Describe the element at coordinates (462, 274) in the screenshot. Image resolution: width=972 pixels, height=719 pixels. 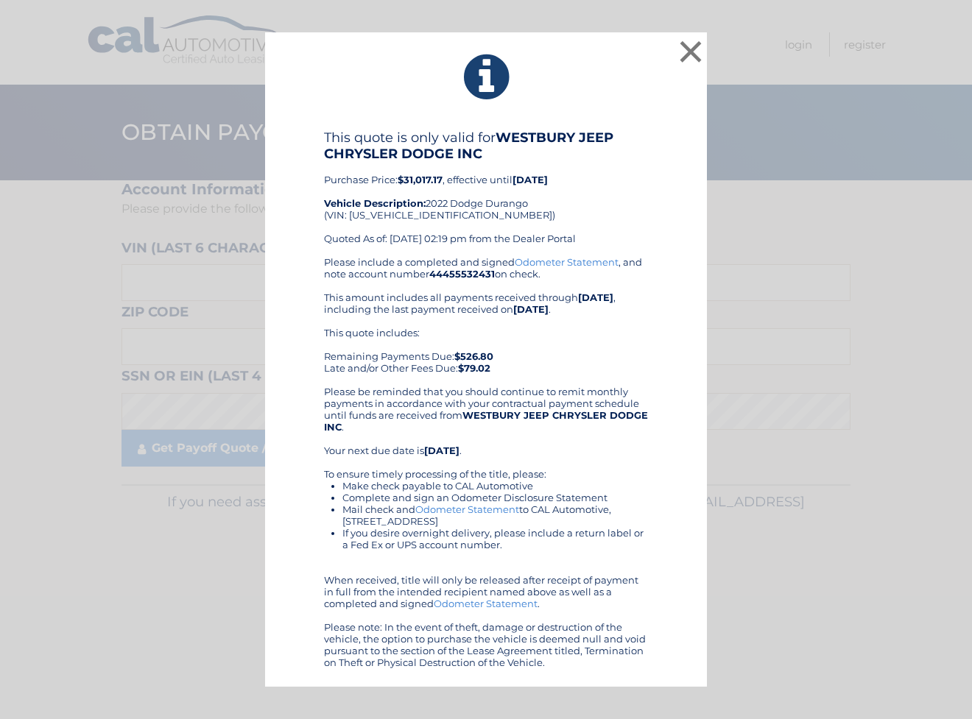
I see `b: 44455532431` at that location.